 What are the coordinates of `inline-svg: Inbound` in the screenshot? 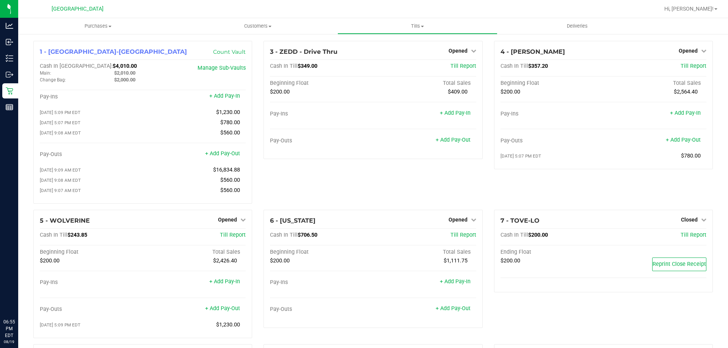 It's located at (9, 42).